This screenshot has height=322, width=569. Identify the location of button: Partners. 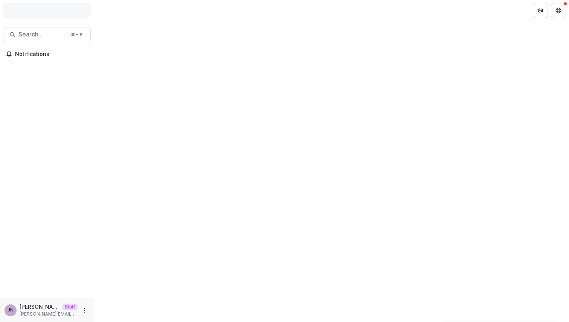
(540, 11).